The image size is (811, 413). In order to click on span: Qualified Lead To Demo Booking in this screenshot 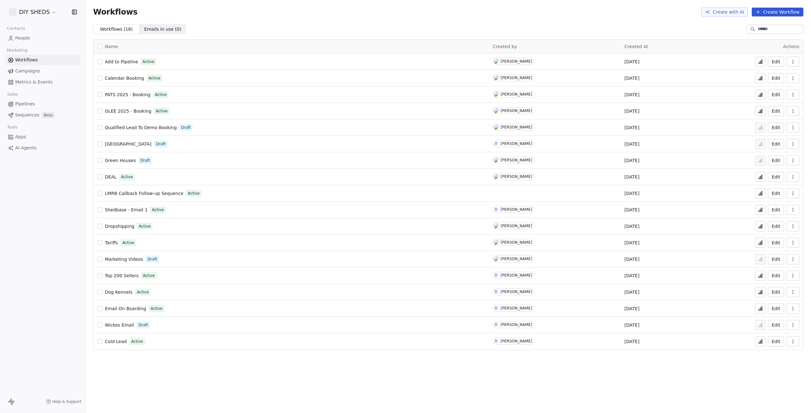, I will do `click(141, 128)`.